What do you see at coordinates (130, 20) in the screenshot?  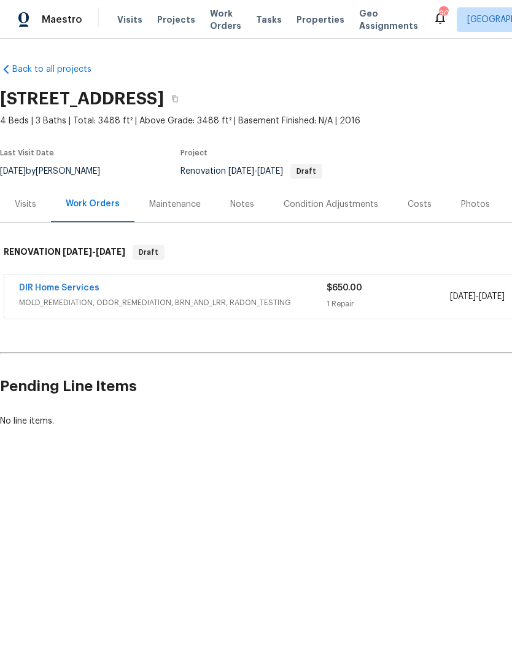 I see `span: Visits` at bounding box center [130, 20].